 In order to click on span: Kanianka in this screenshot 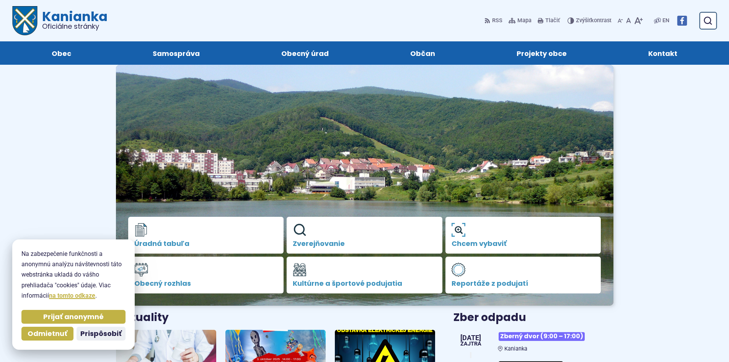, I will do `click(516, 348)`.